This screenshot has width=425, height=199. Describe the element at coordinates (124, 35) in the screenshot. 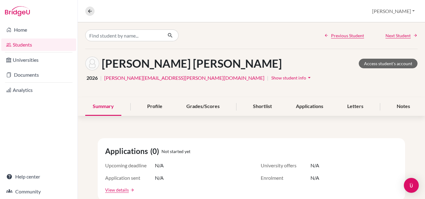

I see `input: Find student by name...` at that location.